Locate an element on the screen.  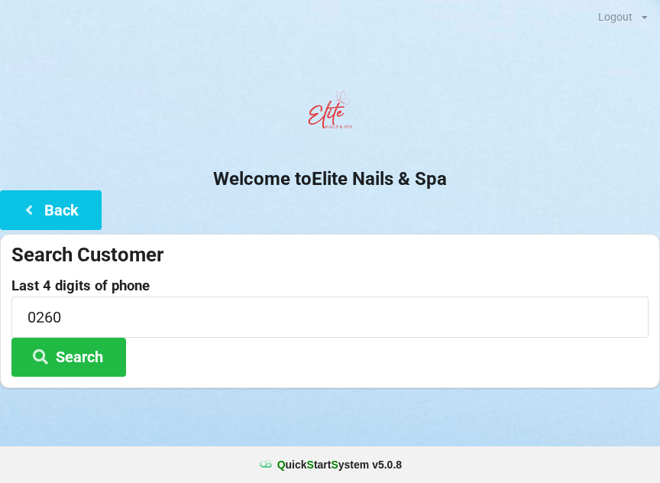
b: uick tart ystem v 5.0.8 is located at coordinates (339, 464).